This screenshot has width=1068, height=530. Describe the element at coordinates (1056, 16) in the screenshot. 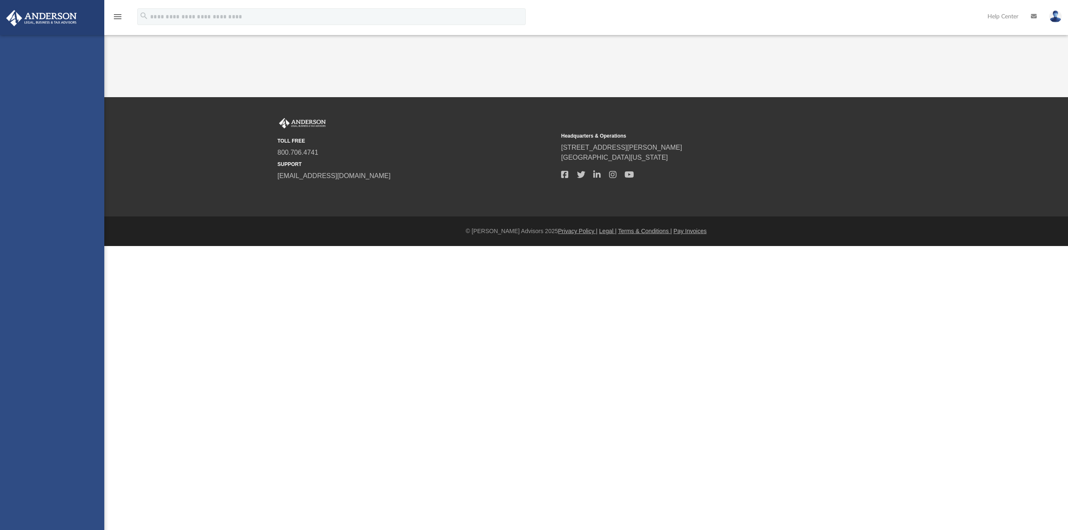

I see `img: User Pic` at that location.